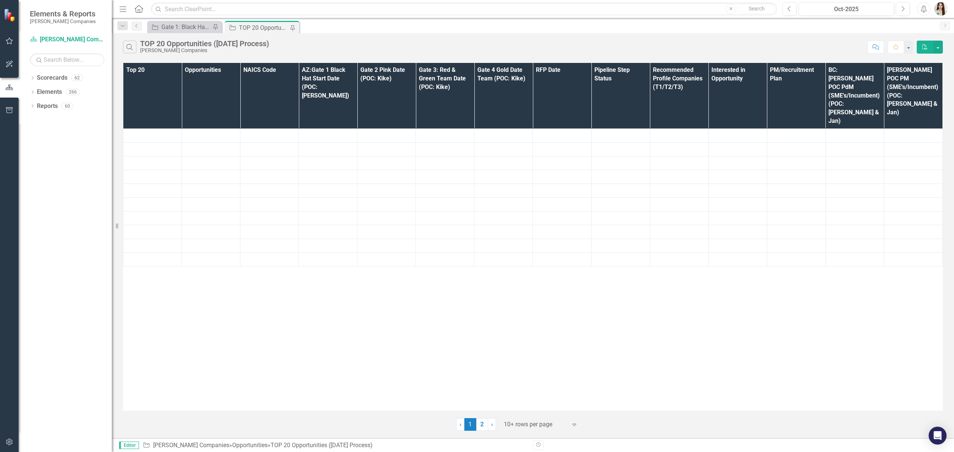  I want to click on span: Editor, so click(129, 446).